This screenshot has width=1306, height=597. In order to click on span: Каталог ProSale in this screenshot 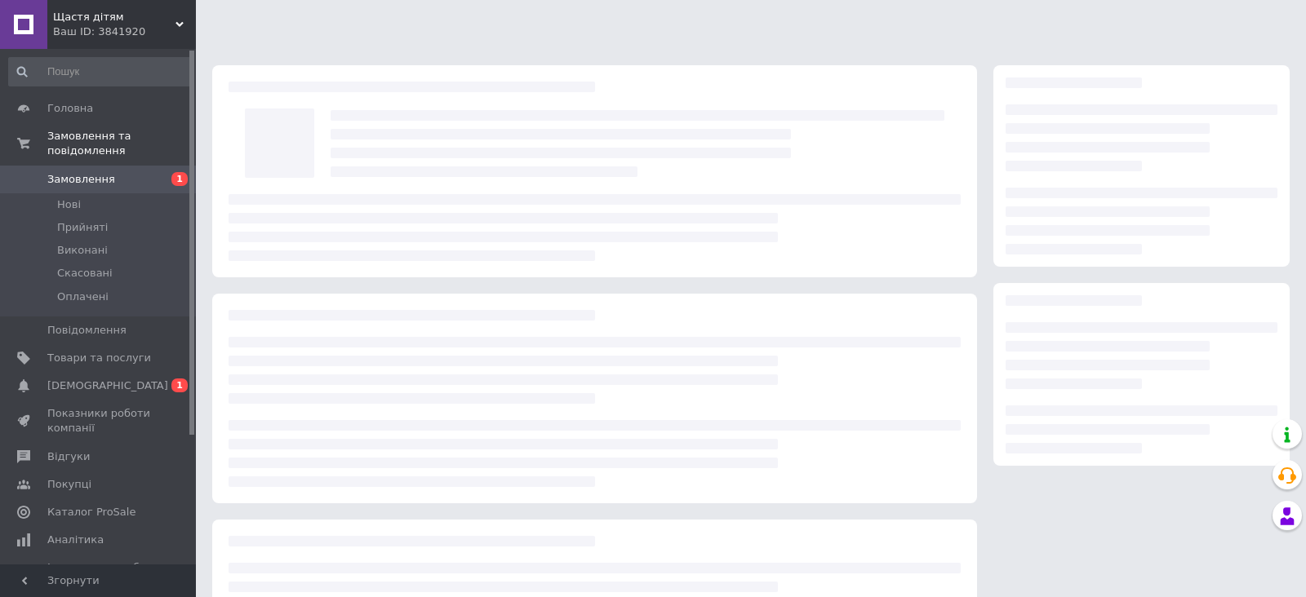, I will do `click(91, 513)`.